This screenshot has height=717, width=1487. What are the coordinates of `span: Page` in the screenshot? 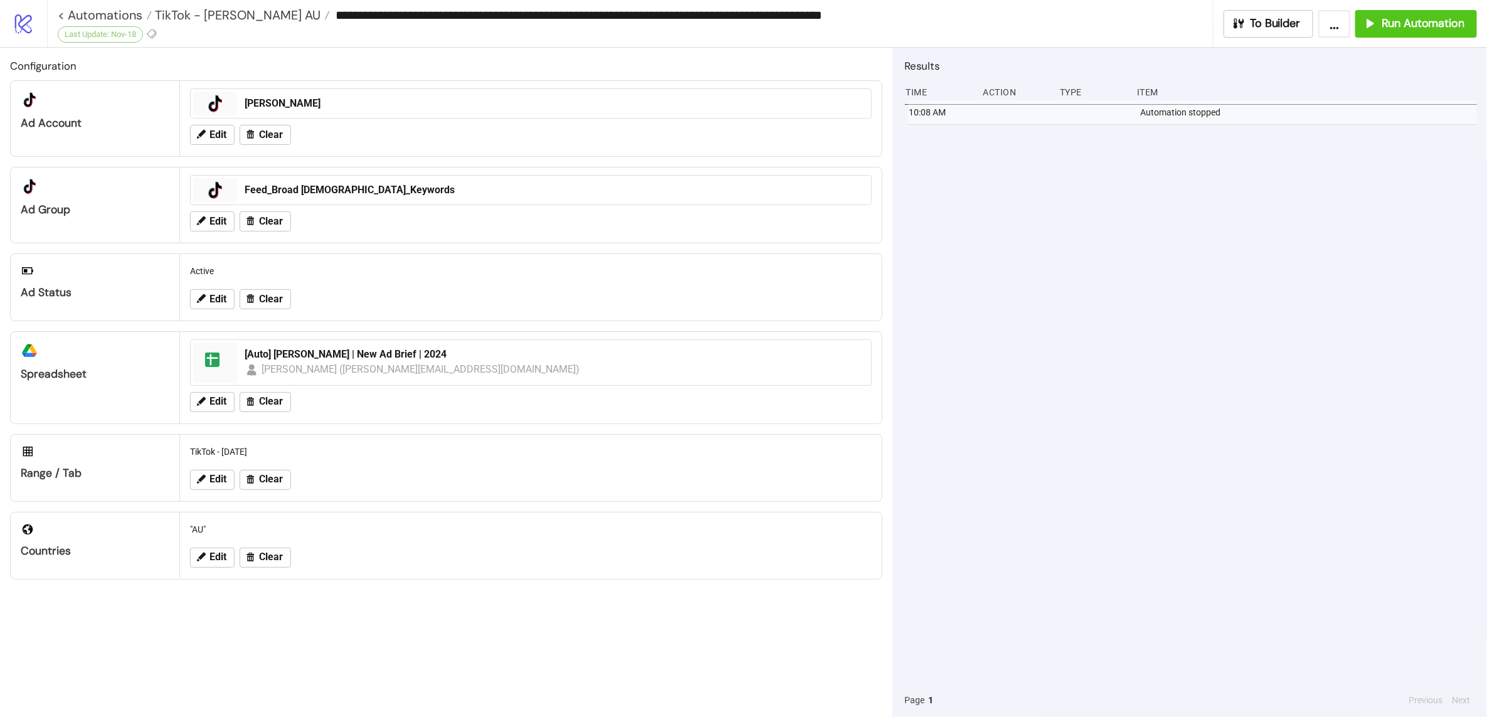 It's located at (915, 700).